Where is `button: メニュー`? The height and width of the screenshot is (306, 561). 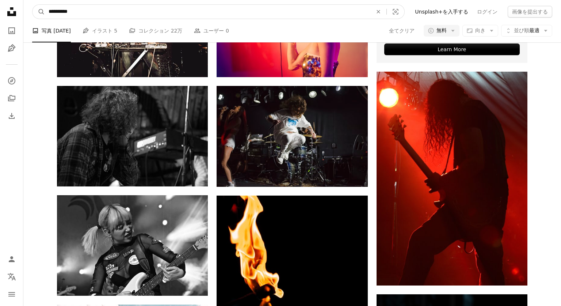
button: メニュー is located at coordinates (12, 294).